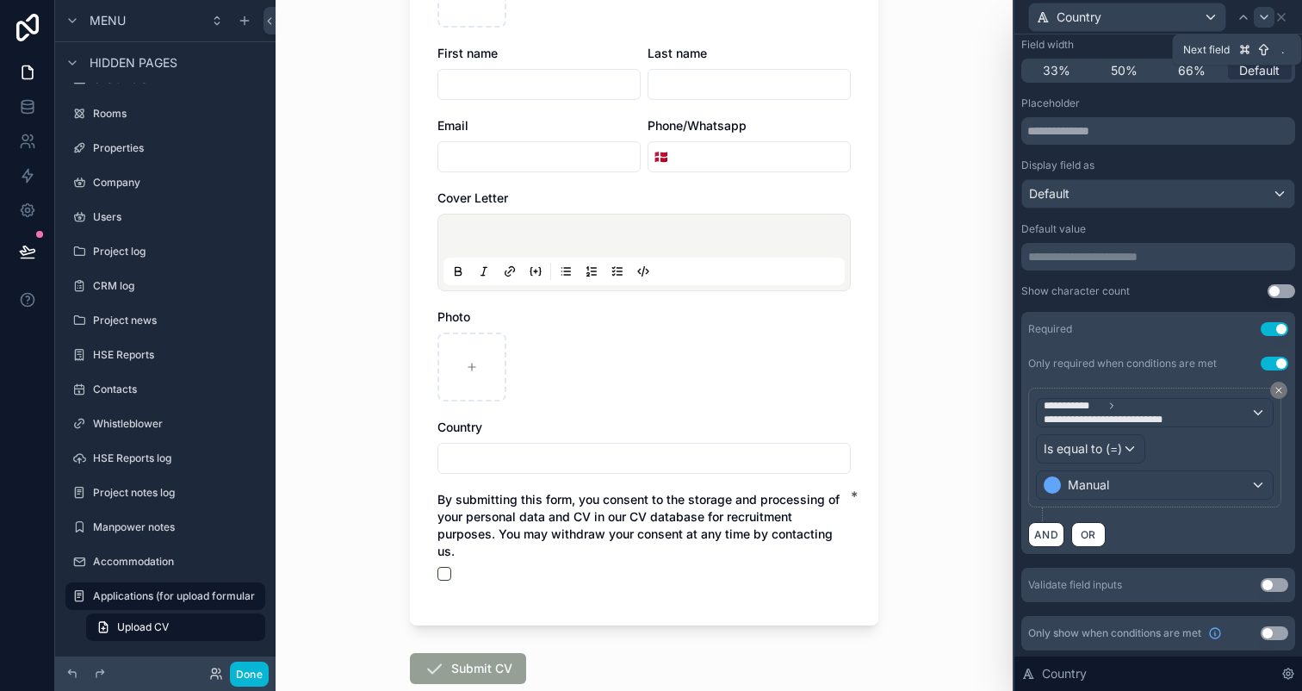  What do you see at coordinates (1090, 449) in the screenshot?
I see `button: Is equal to (=)` at bounding box center [1090, 449].